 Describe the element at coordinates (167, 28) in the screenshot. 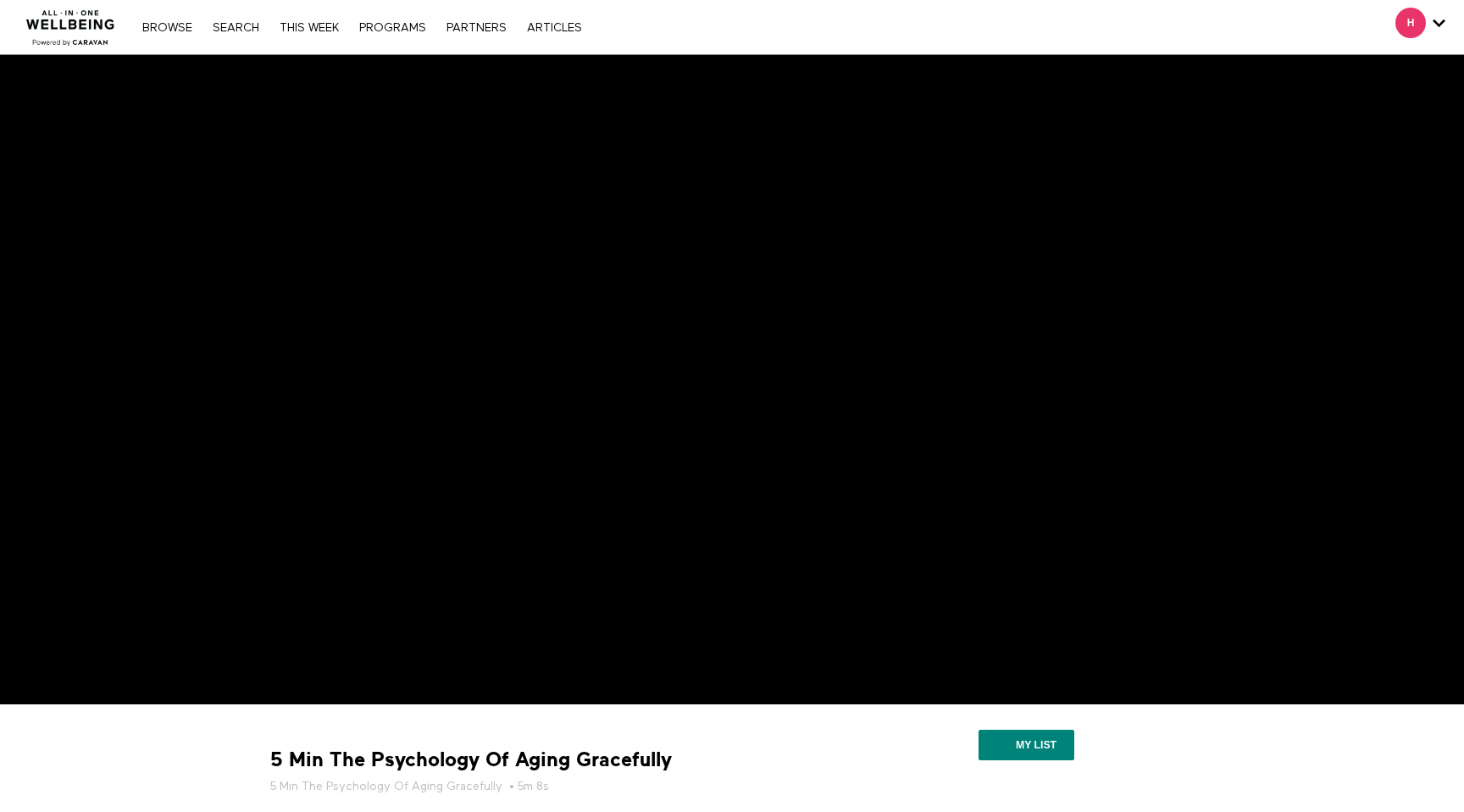

I see `a: Browse` at that location.